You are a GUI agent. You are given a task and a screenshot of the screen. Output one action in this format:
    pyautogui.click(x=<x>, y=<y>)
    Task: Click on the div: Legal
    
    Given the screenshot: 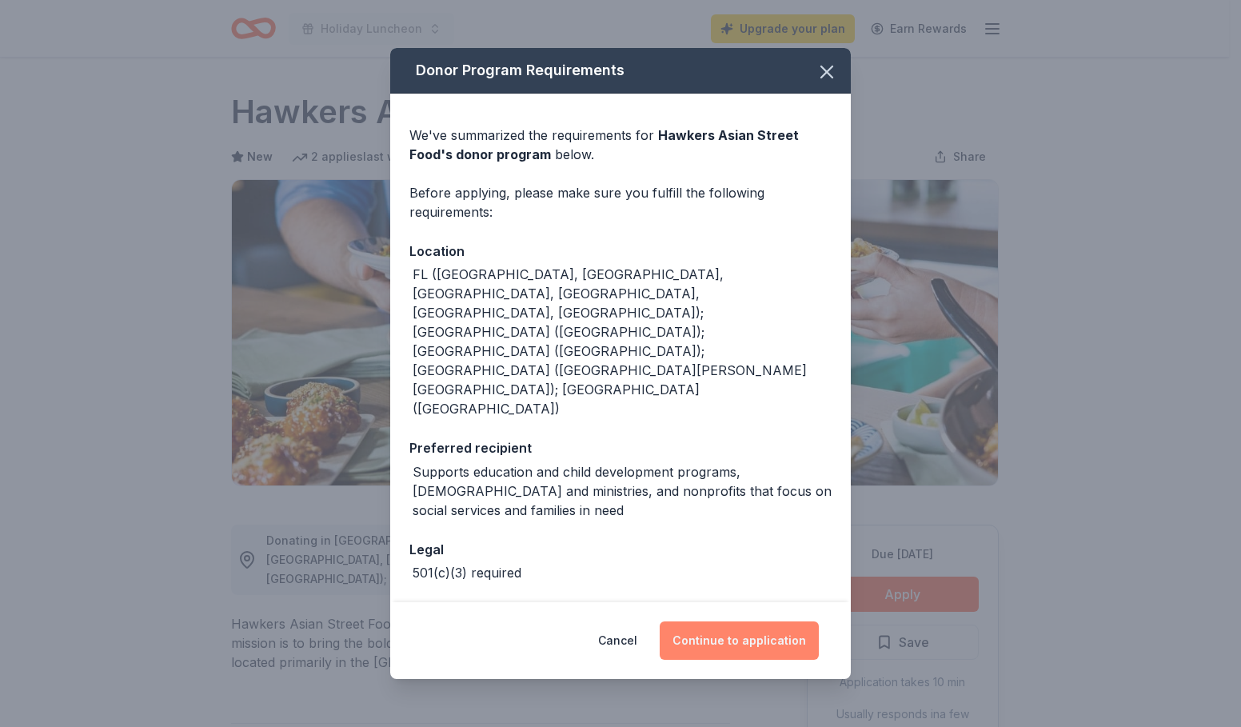 What is the action you would take?
    pyautogui.click(x=620, y=549)
    